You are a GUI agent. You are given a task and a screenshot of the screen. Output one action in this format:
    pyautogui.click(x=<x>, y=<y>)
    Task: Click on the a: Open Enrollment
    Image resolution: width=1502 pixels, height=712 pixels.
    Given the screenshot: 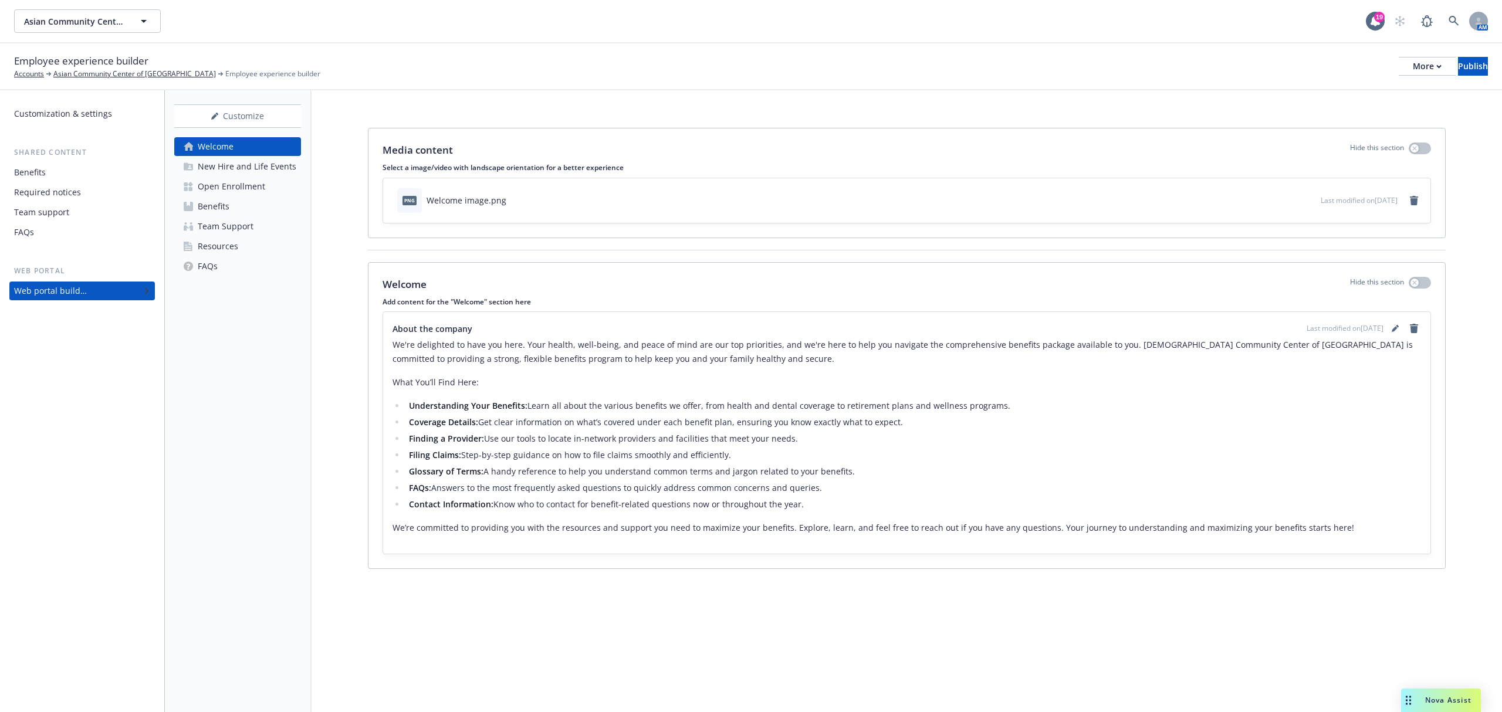 What is the action you would take?
    pyautogui.click(x=238, y=187)
    